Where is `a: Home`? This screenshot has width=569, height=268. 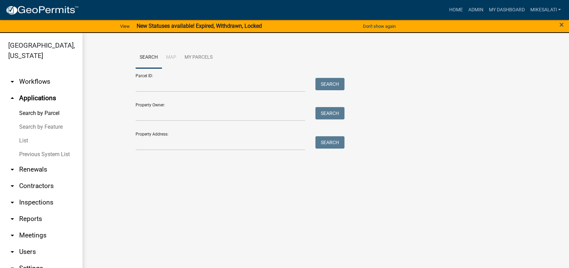
a: Home is located at coordinates (456, 10).